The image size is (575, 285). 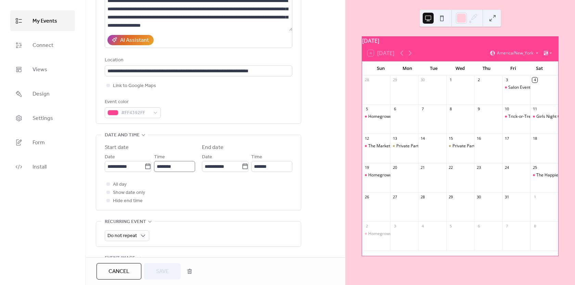 I want to click on div: Trick-or-Treat Market Crawl 👻, so click(x=538, y=116).